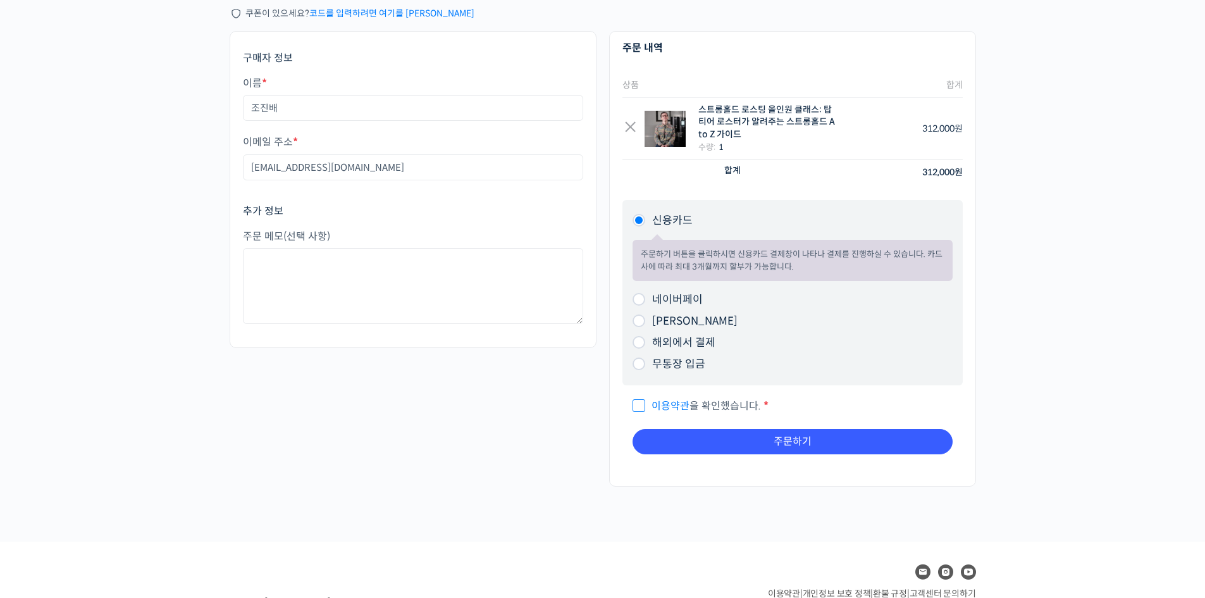 The width and height of the screenshot is (1205, 598). I want to click on input: username@domain.com, so click(413, 167).